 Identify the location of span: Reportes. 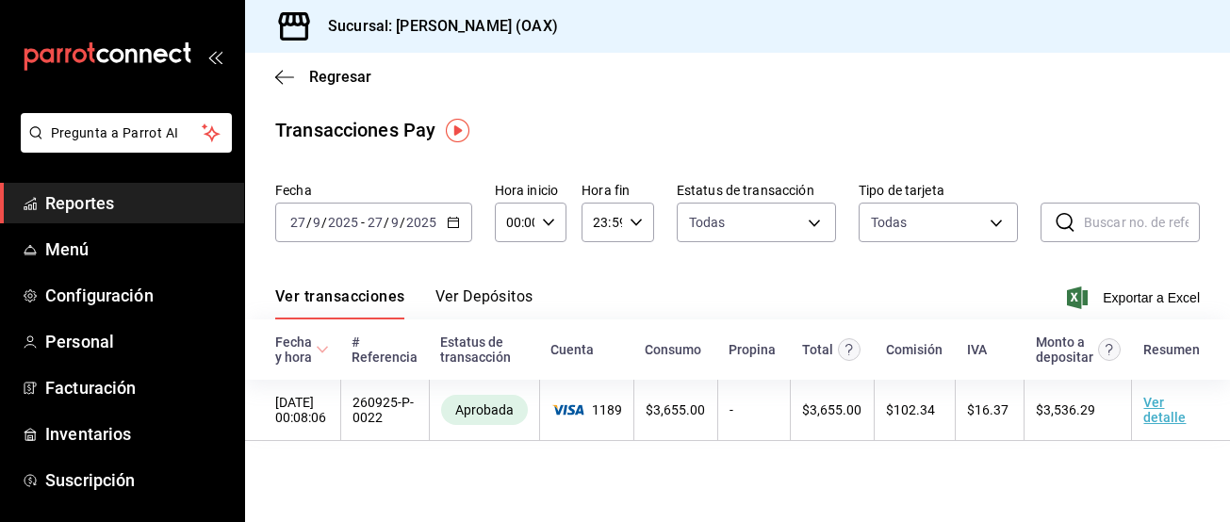
(137, 203).